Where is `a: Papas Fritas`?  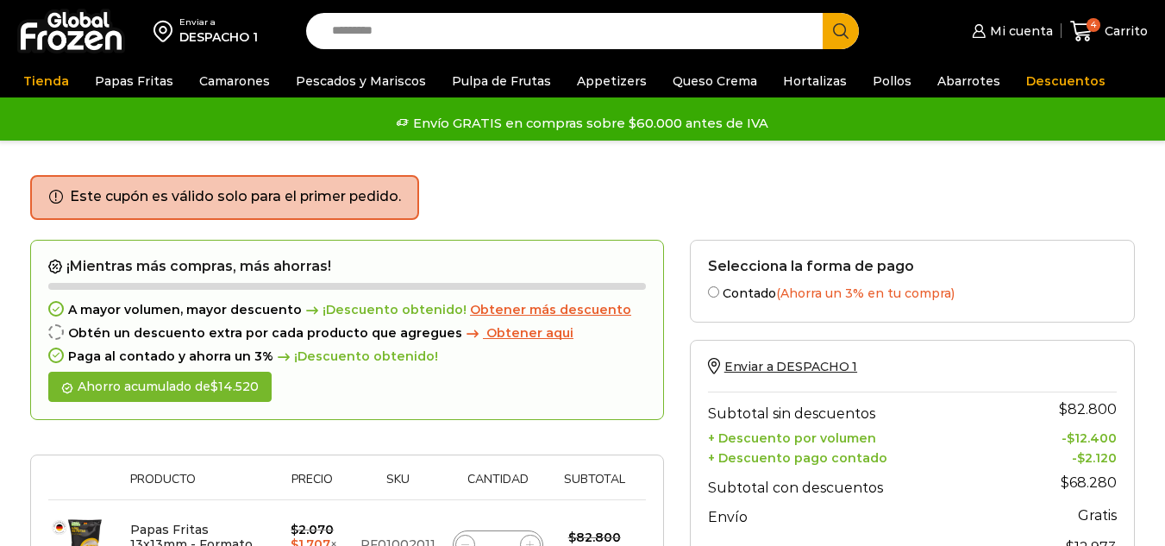 a: Papas Fritas is located at coordinates (134, 81).